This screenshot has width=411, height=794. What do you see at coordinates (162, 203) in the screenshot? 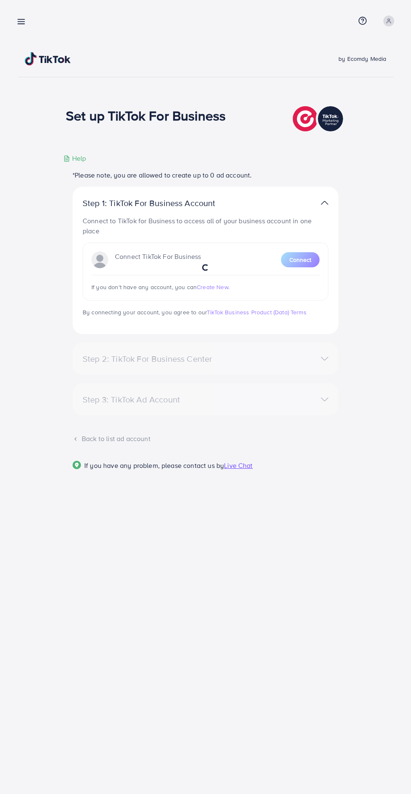
I see `p: Step 1: TikTok For Business Account` at bounding box center [162, 203].